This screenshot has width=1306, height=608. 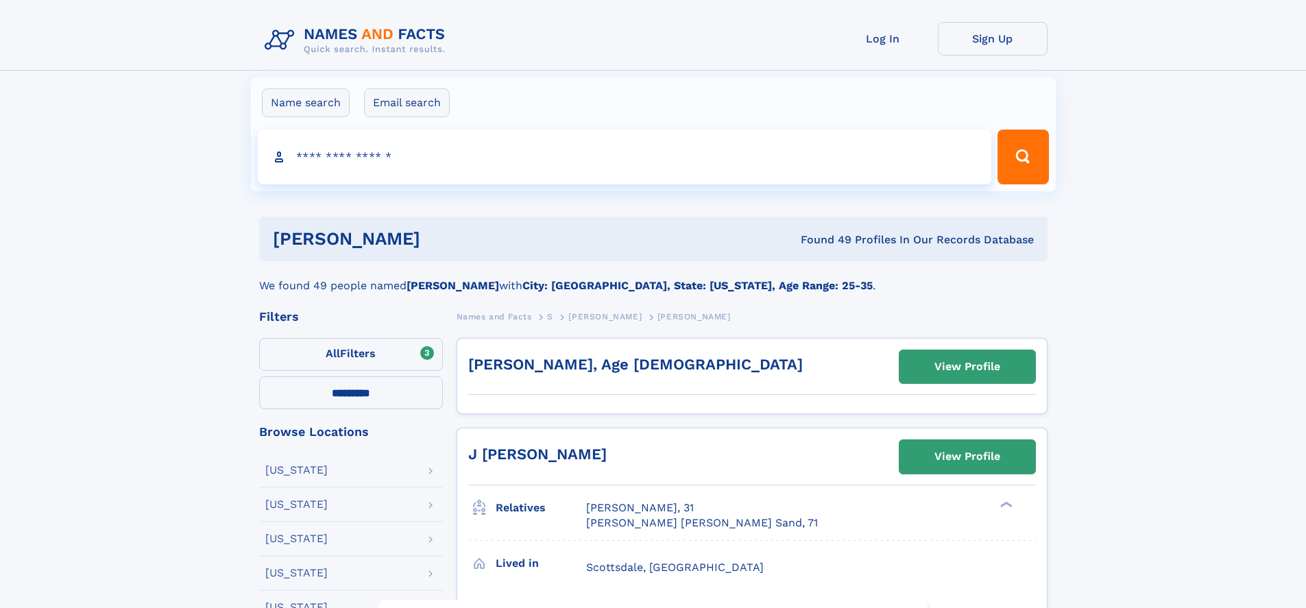 What do you see at coordinates (1023, 157) in the screenshot?
I see `button: Search Button` at bounding box center [1023, 157].